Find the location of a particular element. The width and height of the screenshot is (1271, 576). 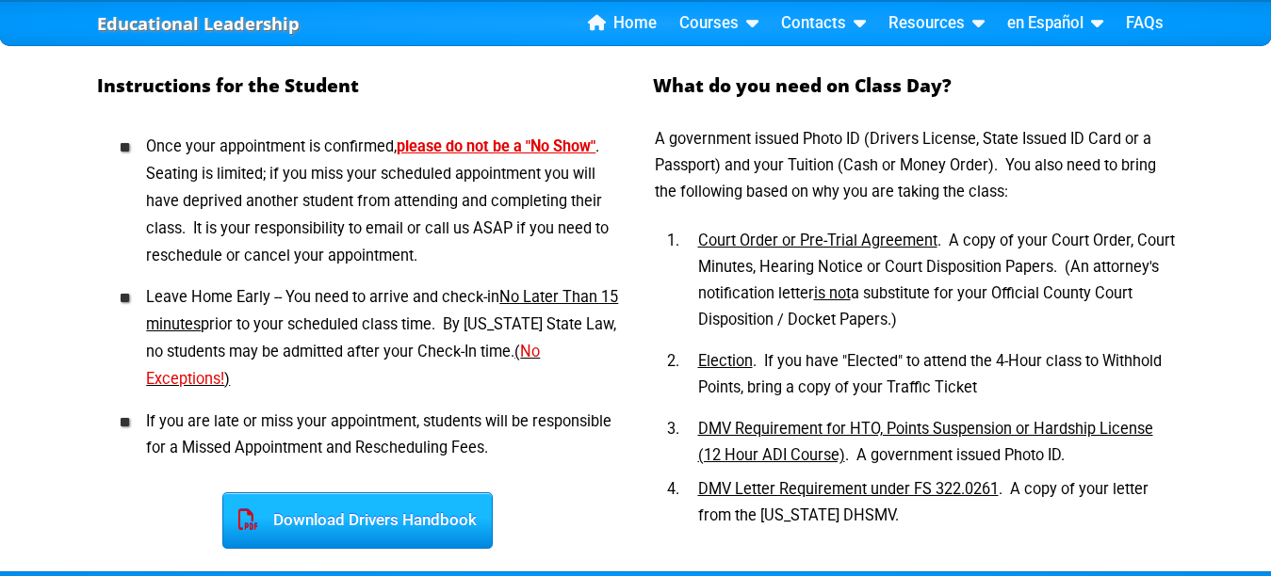

p: A government issued Photo ID (Drivers License, State Issued ID Card or a Passport) and your Tuiti... is located at coordinates (914, 166).